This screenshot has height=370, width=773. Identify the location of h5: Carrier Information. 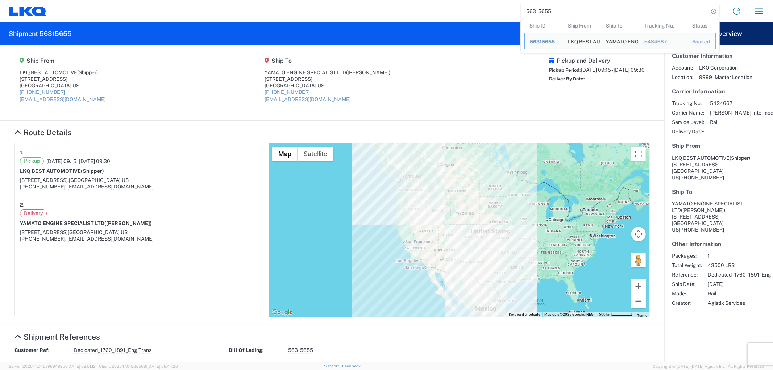
(719, 91).